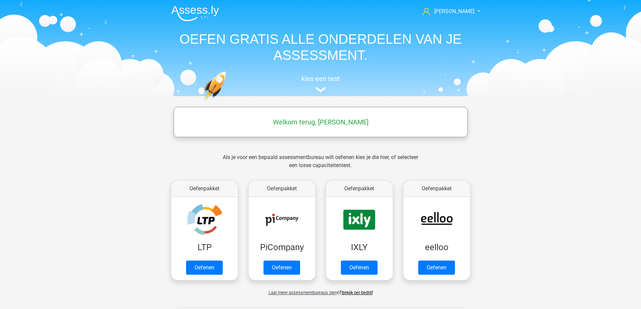  What do you see at coordinates (321, 290) in the screenshot?
I see `div: of` at bounding box center [321, 290].